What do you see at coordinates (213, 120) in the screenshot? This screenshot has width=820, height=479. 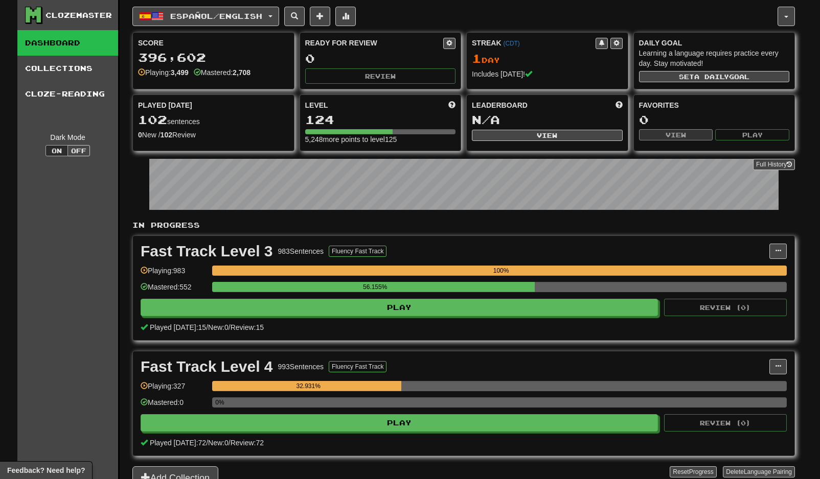 I see `div: sentences` at bounding box center [213, 120].